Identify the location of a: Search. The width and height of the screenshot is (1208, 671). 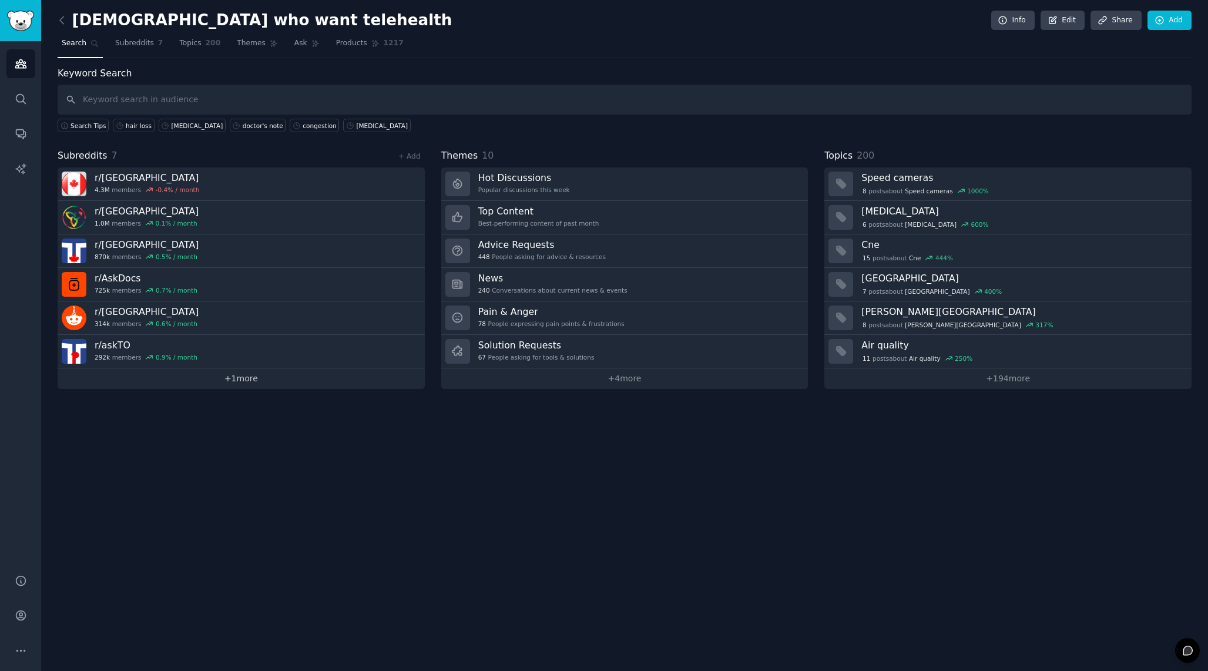
(80, 46).